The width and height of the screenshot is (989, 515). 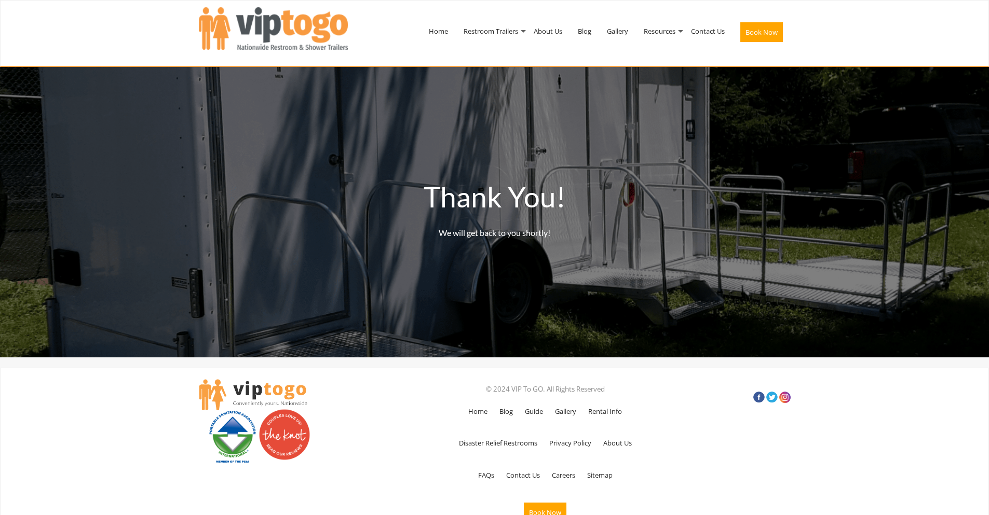 I want to click on p: © 2024 VIP To GO. All Rights Reserved, so click(x=545, y=389).